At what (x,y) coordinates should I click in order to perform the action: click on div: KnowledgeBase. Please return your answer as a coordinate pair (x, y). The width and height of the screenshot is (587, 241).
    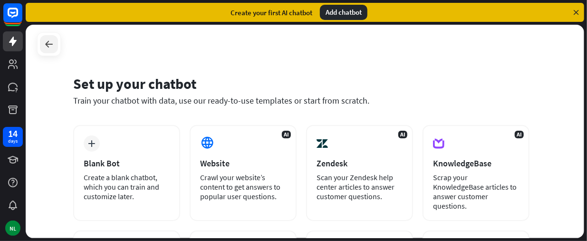
    Looking at the image, I should click on (476, 163).